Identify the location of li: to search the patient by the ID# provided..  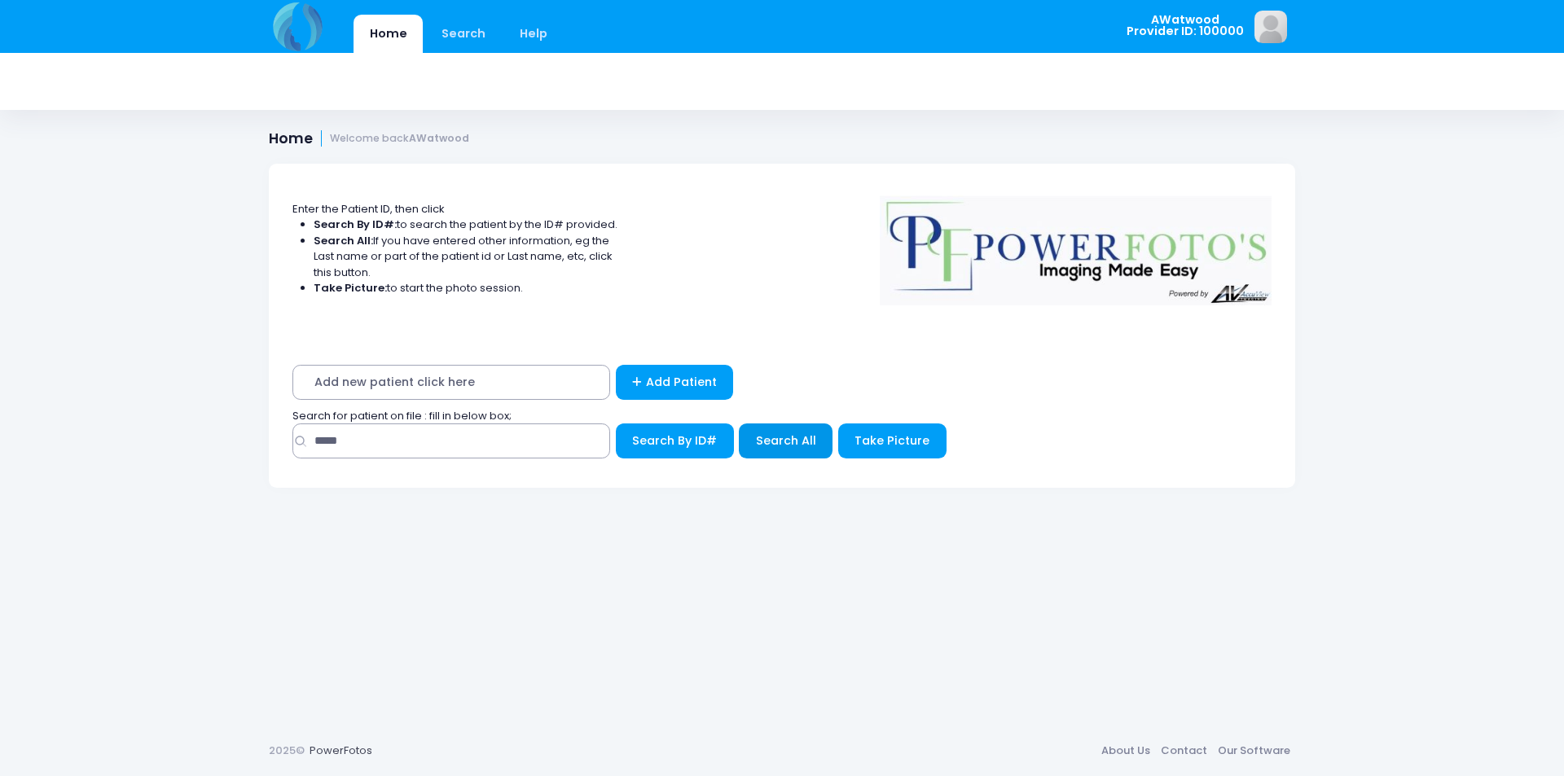
(466, 225).